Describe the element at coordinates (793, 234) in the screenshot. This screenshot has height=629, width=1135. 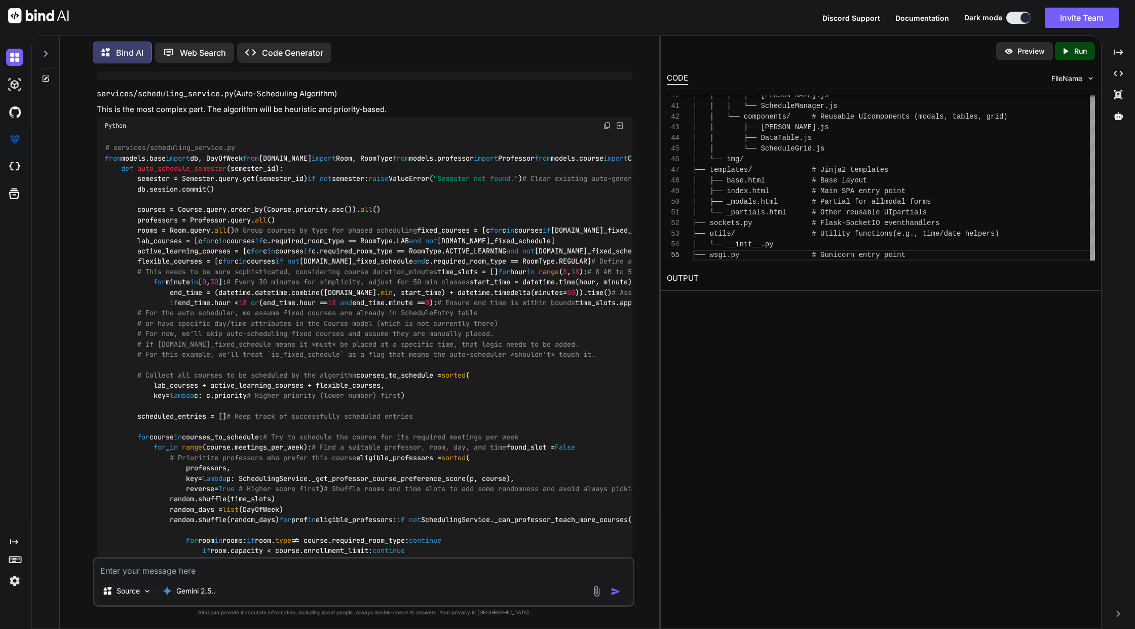
I see `span: ├── utils/ # Utility functions` at that location.